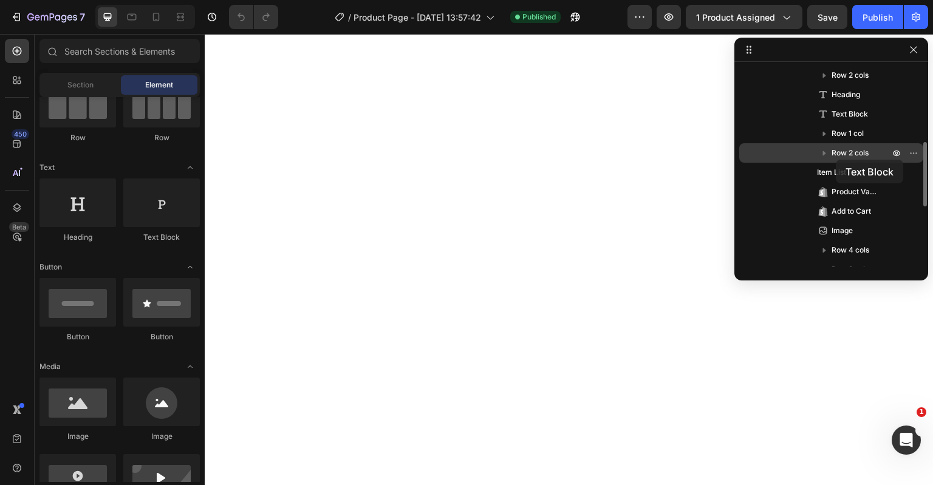  What do you see at coordinates (78, 237) in the screenshot?
I see `div: Heading` at bounding box center [78, 237].